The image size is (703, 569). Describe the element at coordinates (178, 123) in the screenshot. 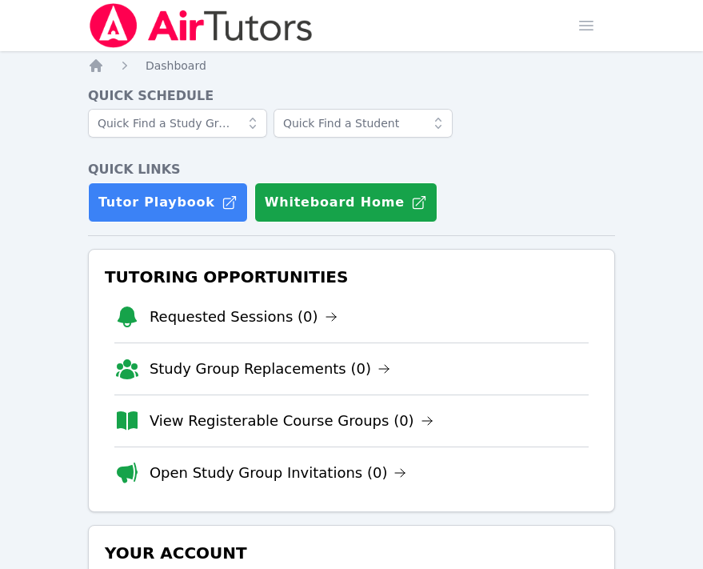

I see `input: Quick Find a Study Group` at that location.